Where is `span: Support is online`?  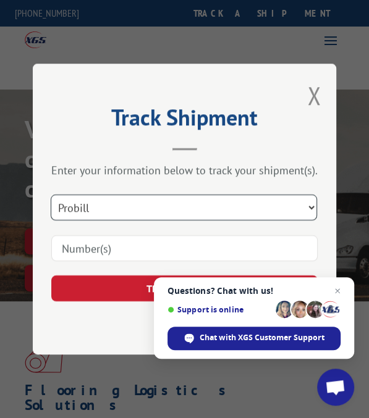 span: Support is online is located at coordinates (219, 310).